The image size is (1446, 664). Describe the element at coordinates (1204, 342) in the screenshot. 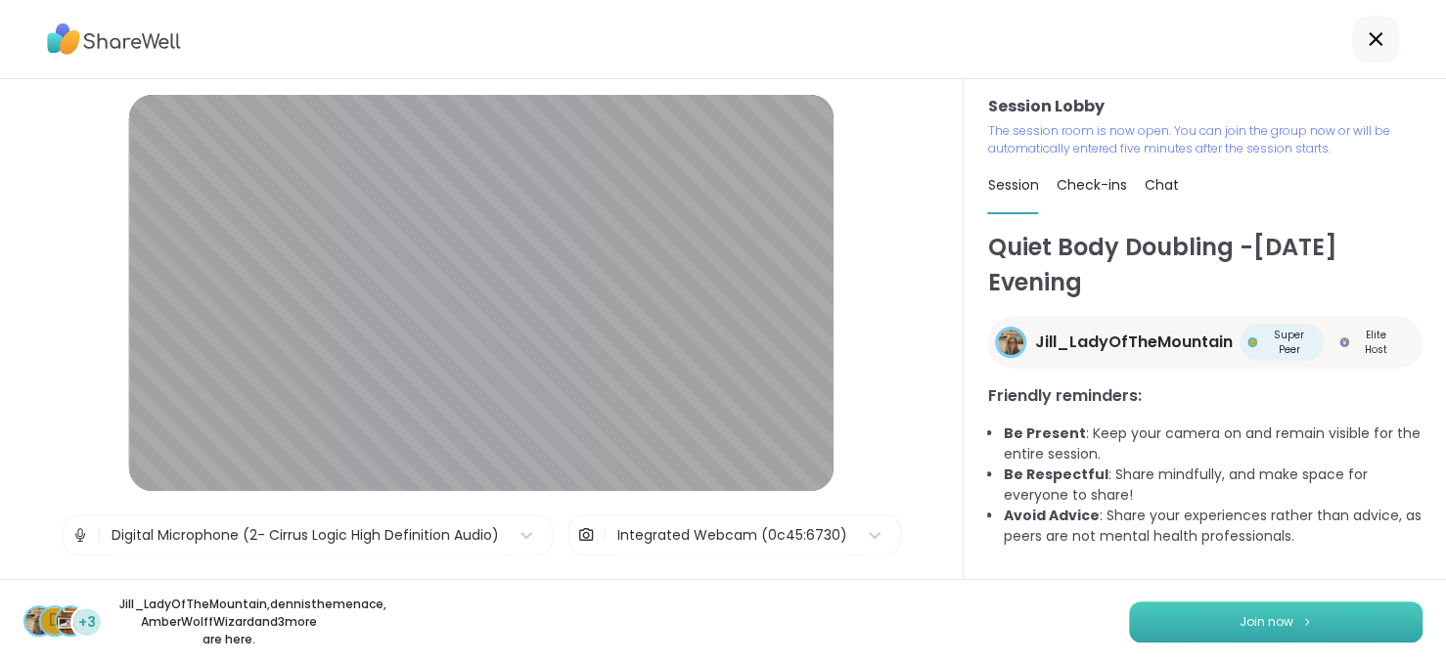

I see `a: Jill_LadyOfTheMountainJill_LadyOfTheMountainSuper PeerSuper PeerElite HostElite Host` at that location.